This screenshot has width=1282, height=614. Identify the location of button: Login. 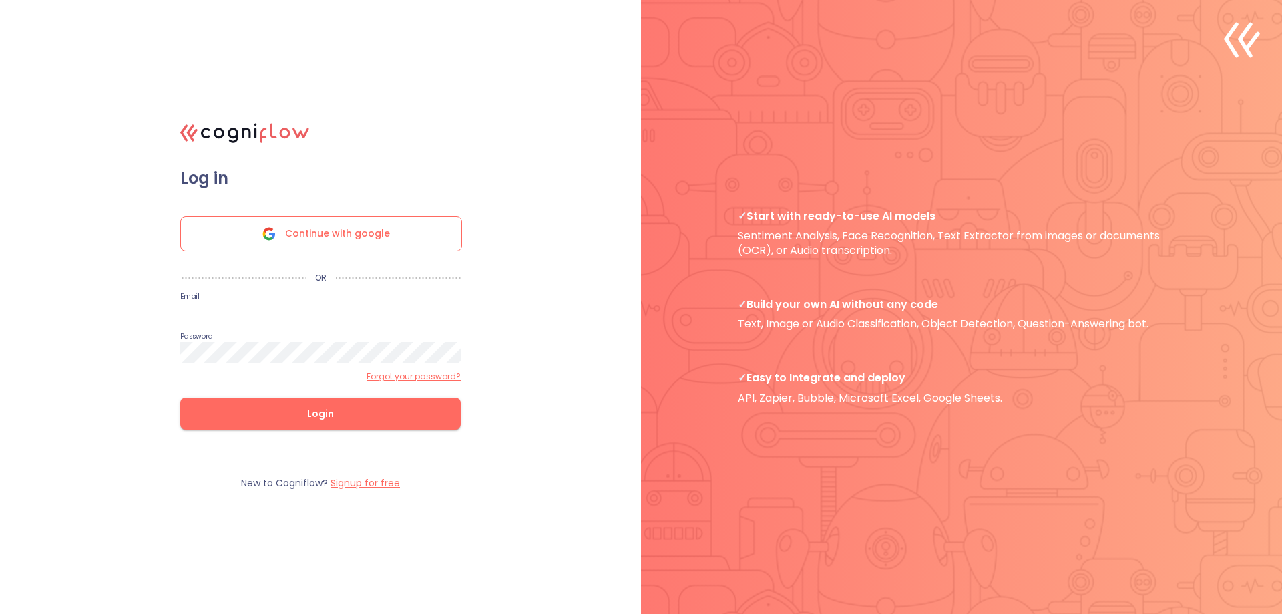
(321, 413).